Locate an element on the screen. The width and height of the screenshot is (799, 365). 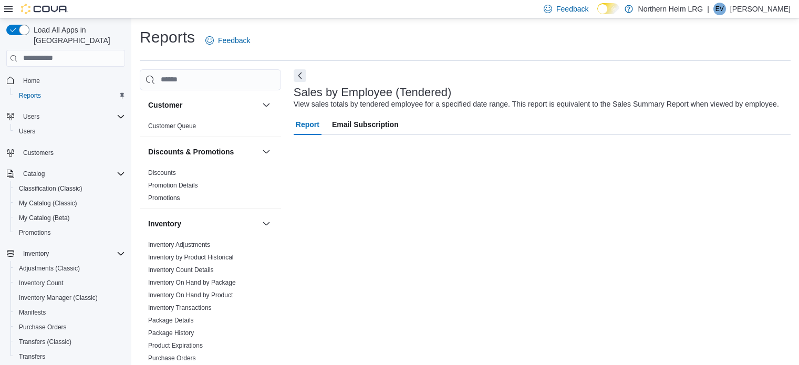
button: Adjustments (Classic) is located at coordinates (70, 269).